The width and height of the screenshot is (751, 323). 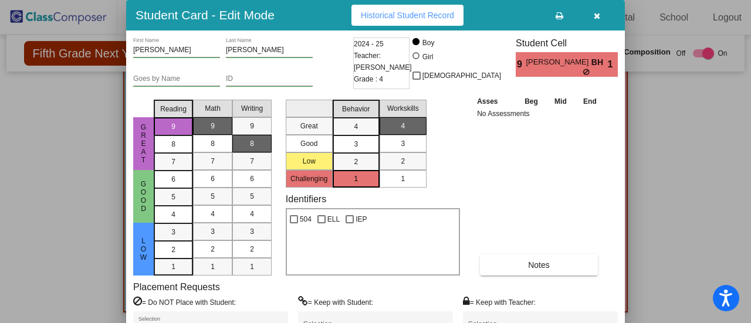 I want to click on span: IEP, so click(x=361, y=219).